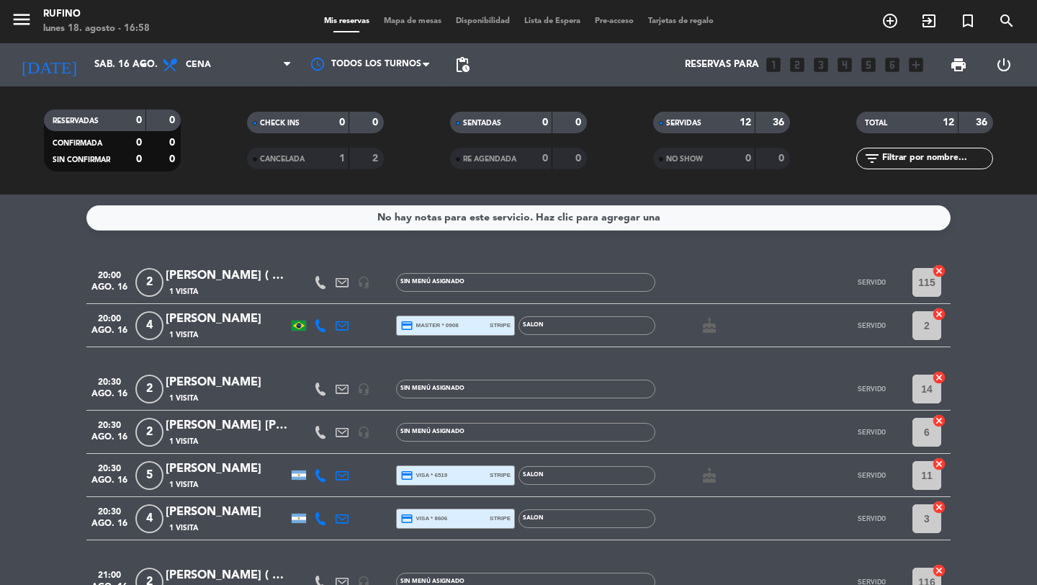 The height and width of the screenshot is (585, 1037). What do you see at coordinates (279, 123) in the screenshot?
I see `span: CHECK INS` at bounding box center [279, 123].